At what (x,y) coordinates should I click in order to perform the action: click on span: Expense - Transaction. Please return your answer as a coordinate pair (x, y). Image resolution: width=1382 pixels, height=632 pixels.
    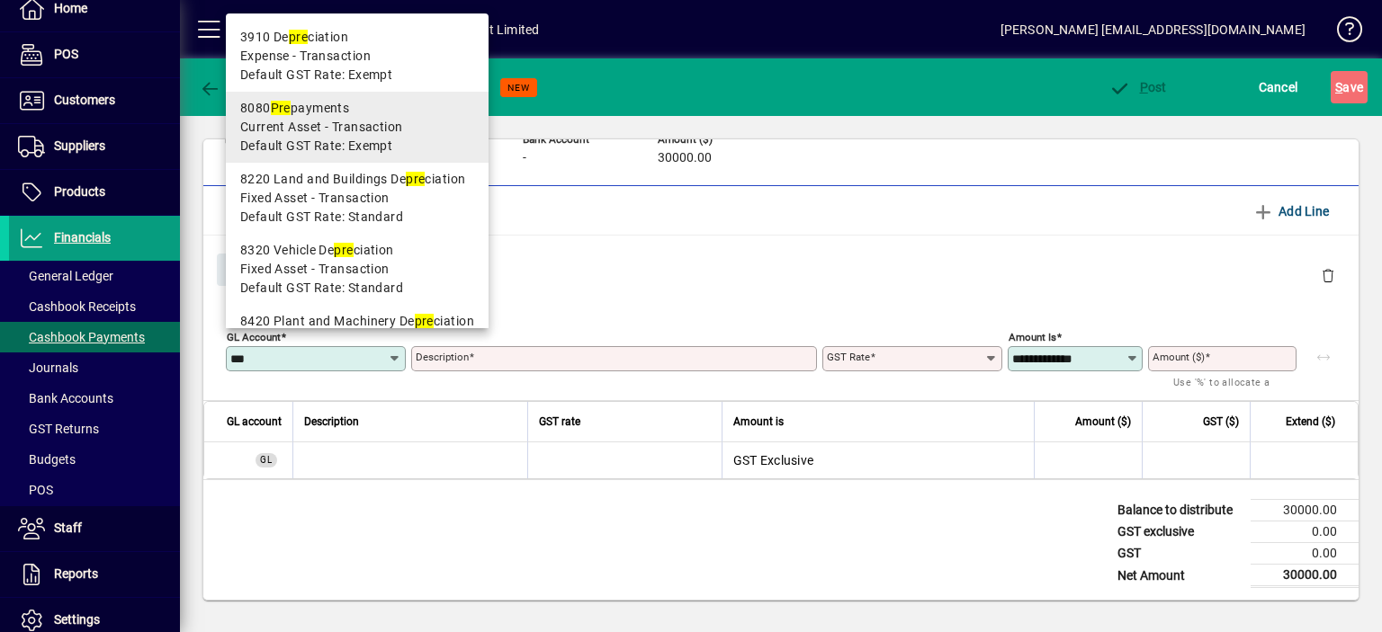
    Looking at the image, I should click on (305, 56).